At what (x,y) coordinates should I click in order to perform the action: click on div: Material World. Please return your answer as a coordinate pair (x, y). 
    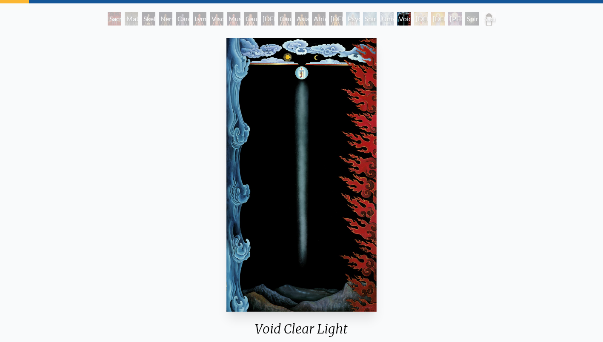
    Looking at the image, I should click on (131, 19).